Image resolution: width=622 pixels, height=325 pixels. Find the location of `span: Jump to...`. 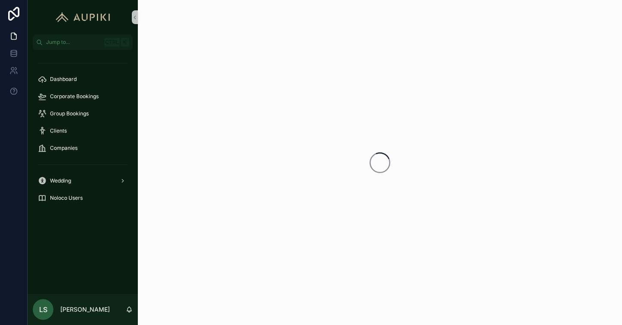

span: Jump to... is located at coordinates (73, 42).